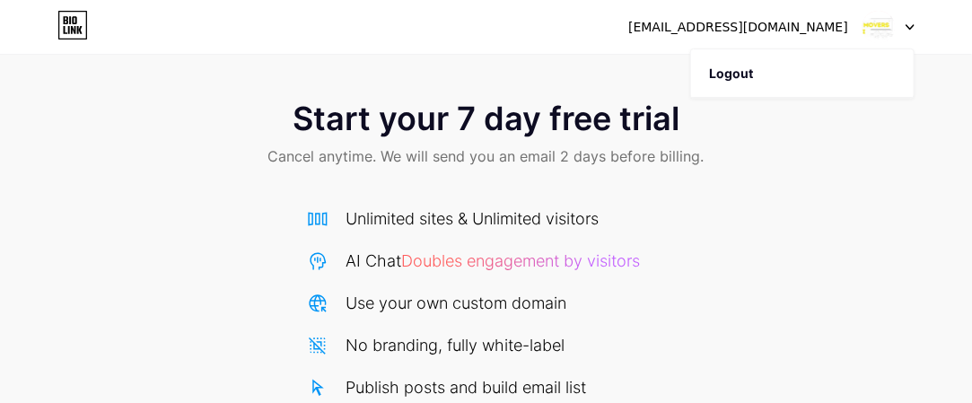  What do you see at coordinates (457, 303) in the screenshot?
I see `div: Use your own custom domain` at bounding box center [457, 303].